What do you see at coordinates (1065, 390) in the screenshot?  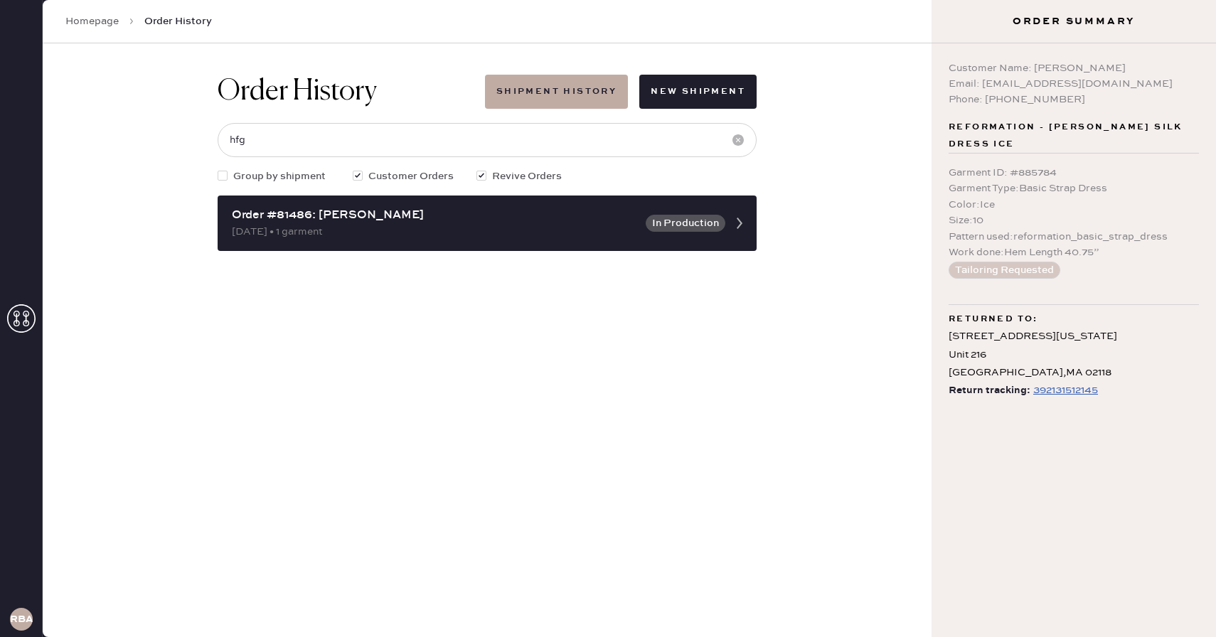 I see `div: https://www.fedex.com/apps/fedextrack/?tracknumbers=392131512145&cntry_code=US` at bounding box center [1065, 390].